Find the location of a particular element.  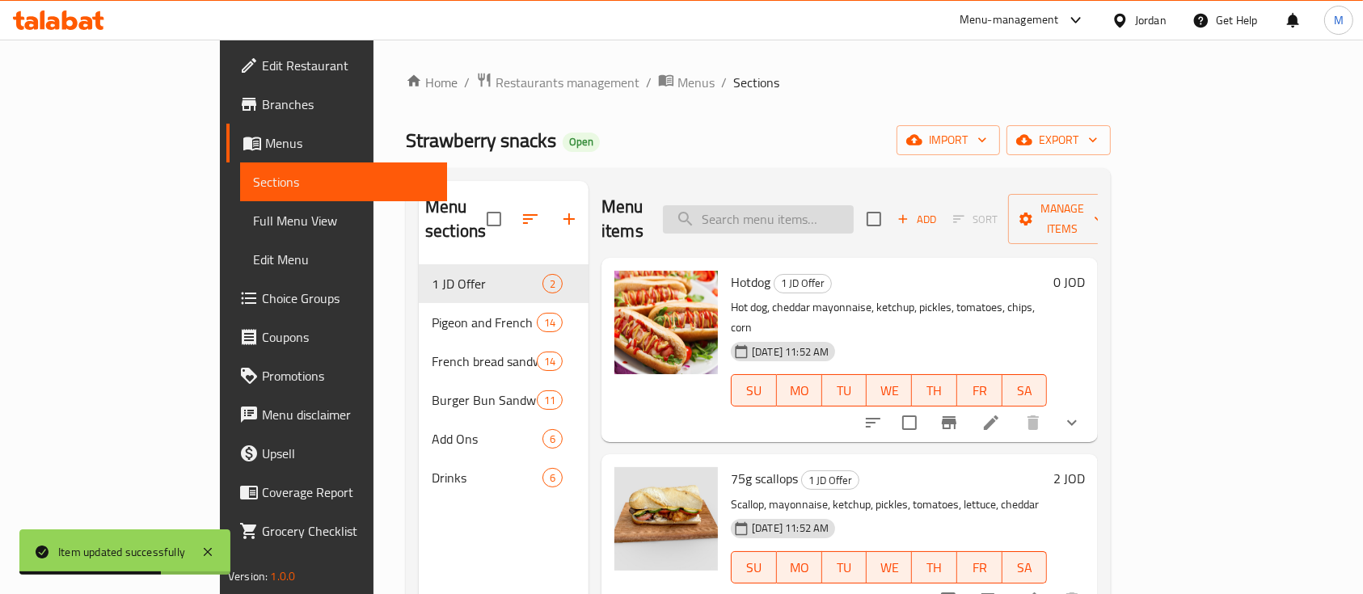

span: Branches is located at coordinates (348, 104).